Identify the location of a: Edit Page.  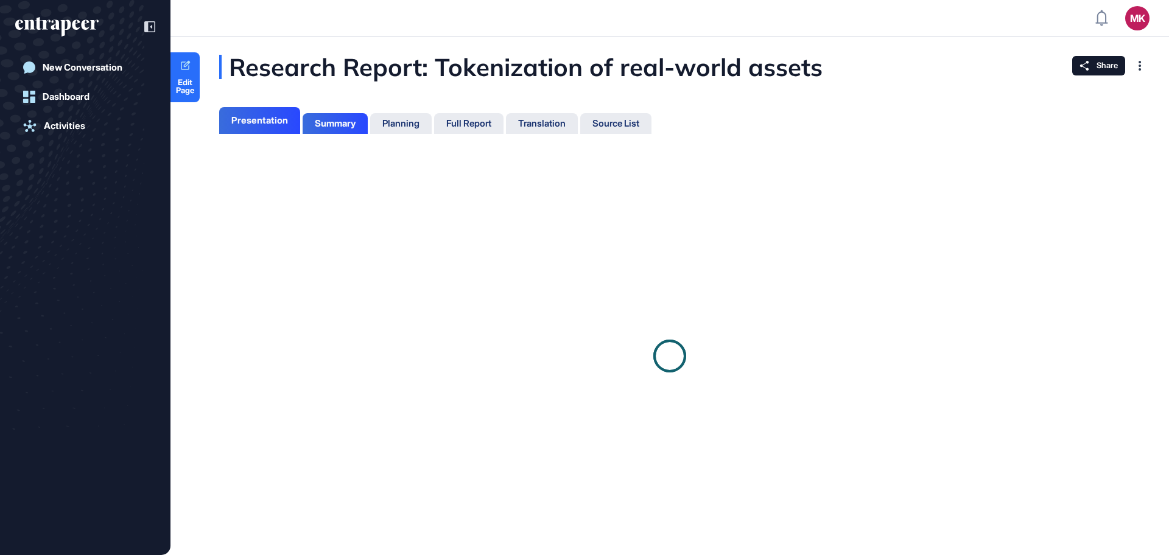
(185, 77).